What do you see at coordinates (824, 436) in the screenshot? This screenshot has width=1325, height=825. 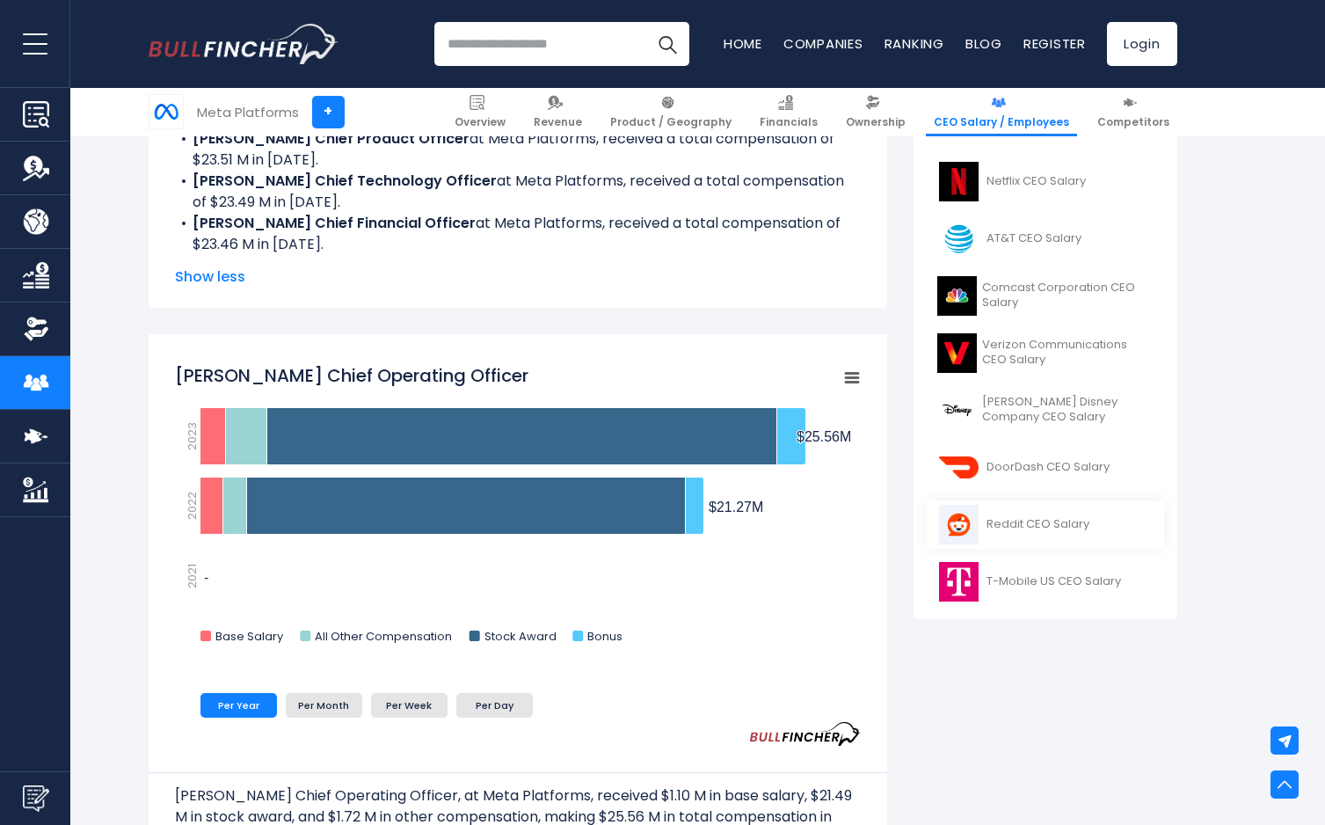 I see `tspan: $25.56M` at bounding box center [824, 436].